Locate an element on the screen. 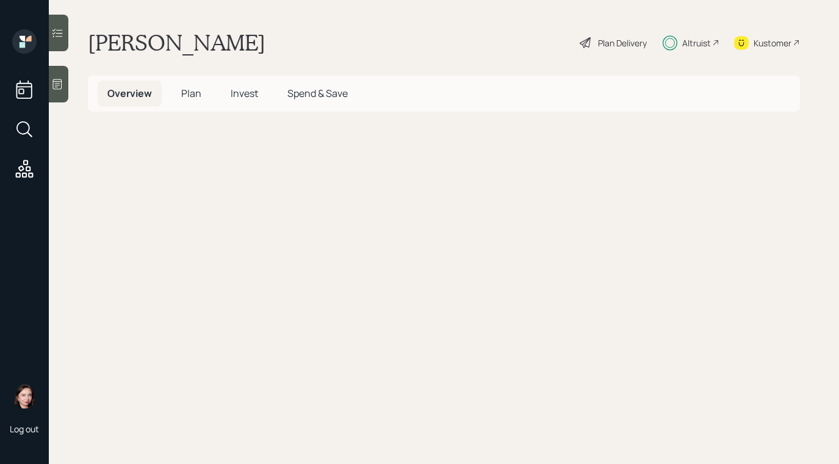 This screenshot has width=839, height=464. span: Overview is located at coordinates (129, 93).